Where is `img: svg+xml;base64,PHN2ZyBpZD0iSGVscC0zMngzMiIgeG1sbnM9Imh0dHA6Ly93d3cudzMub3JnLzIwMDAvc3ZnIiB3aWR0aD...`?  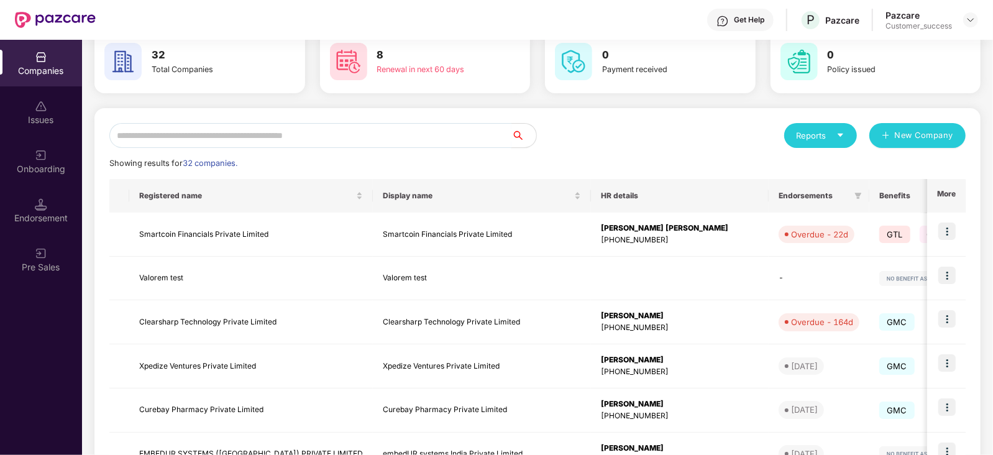
img: svg+xml;base64,PHN2ZyBpZD0iSGVscC0zMngzMiIgeG1sbnM9Imh0dHA6Ly93d3cudzMub3JnLzIwMDAvc3ZnIiB3aWR0aD... is located at coordinates (723, 21).